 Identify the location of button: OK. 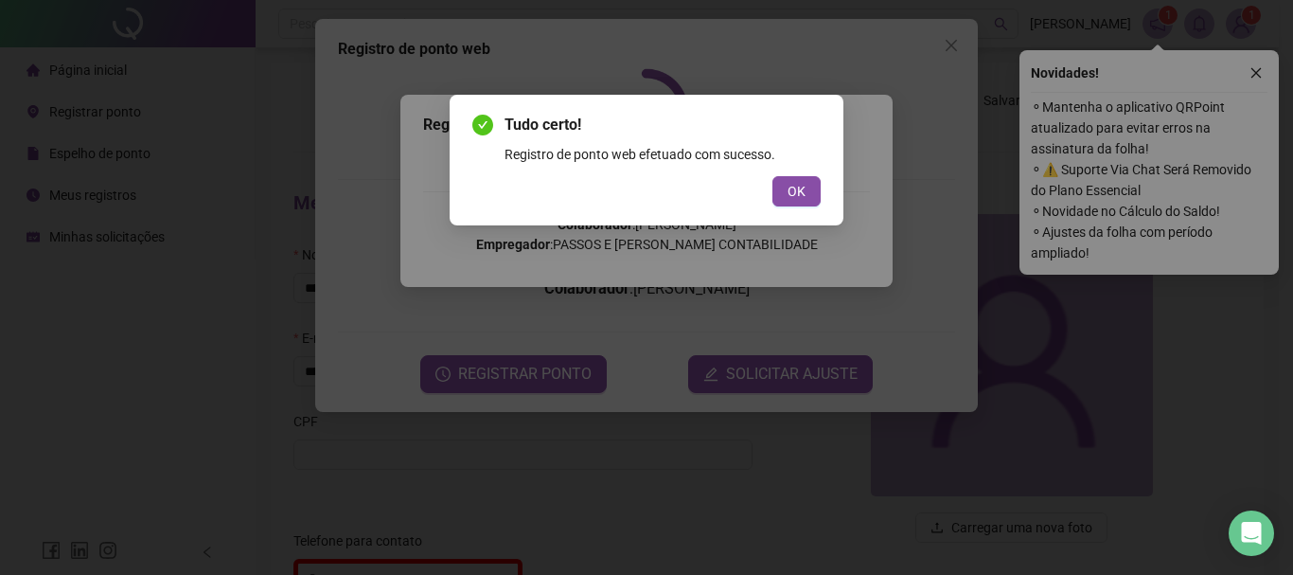
(796, 191).